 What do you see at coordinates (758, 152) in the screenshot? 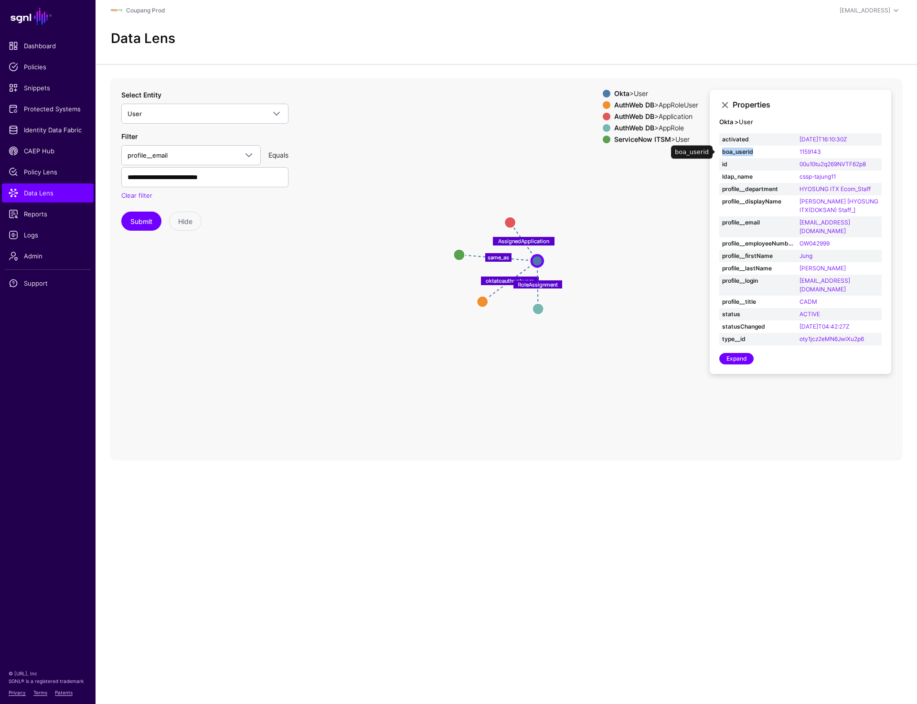
I see `strong: boa_userid` at bounding box center [758, 152].